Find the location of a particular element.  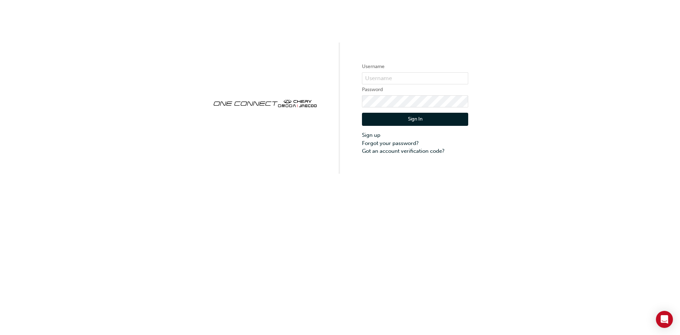

div: Open Intercom Messenger is located at coordinates (664, 319).